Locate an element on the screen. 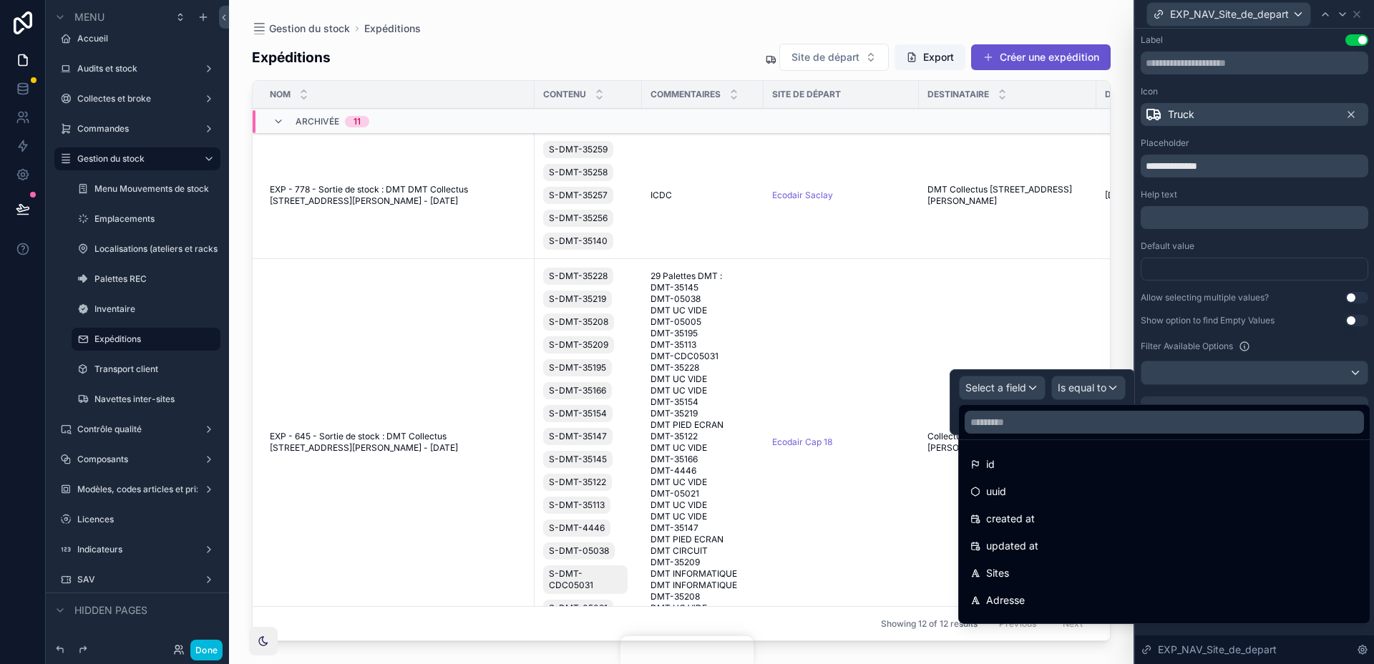  span: Commentaires is located at coordinates (686, 94).